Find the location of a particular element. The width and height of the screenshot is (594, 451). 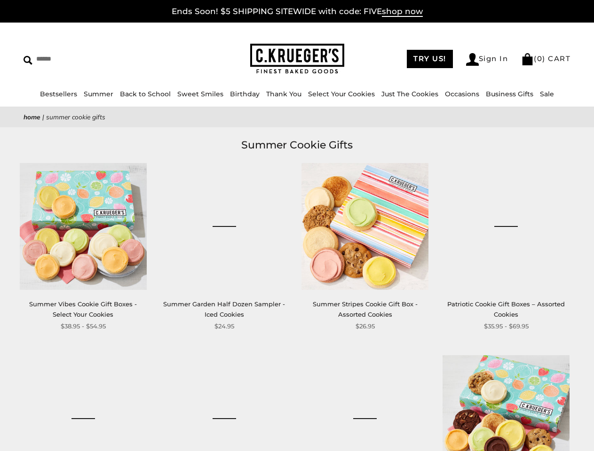

a: Just The Cookies is located at coordinates (409, 94).